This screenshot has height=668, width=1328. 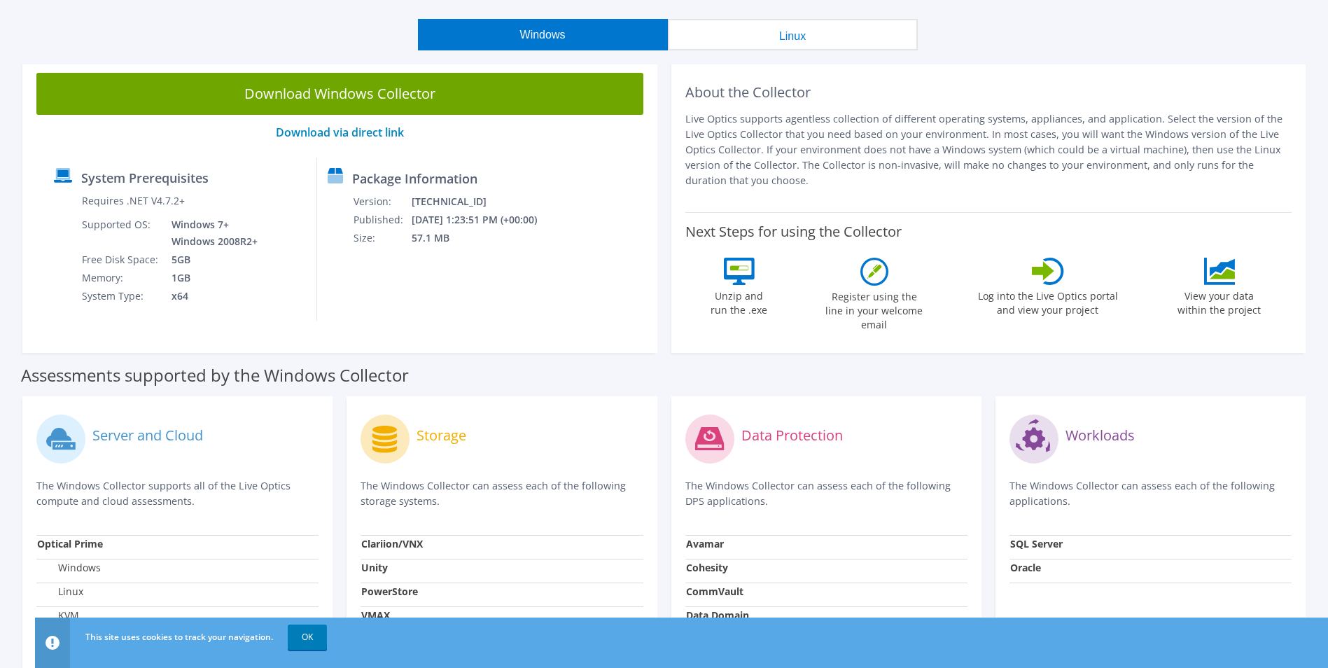 What do you see at coordinates (211, 260) in the screenshot?
I see `td: 5GB` at bounding box center [211, 260].